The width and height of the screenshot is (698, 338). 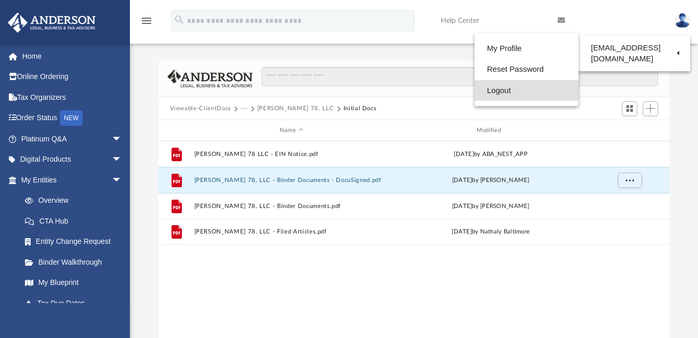 I want to click on i: menu, so click(x=147, y=21).